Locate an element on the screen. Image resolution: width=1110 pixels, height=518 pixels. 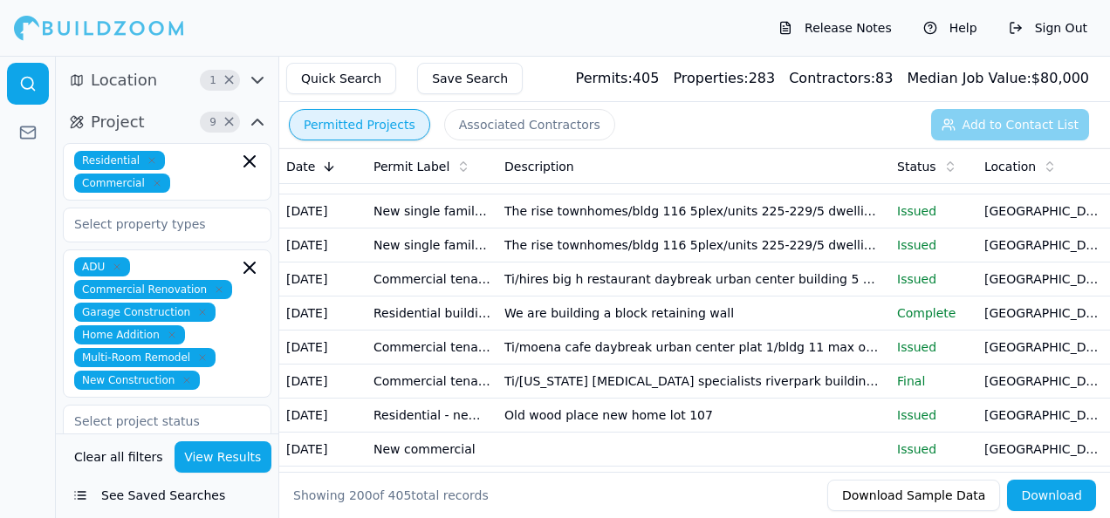
span: Properties: is located at coordinates (710, 78).